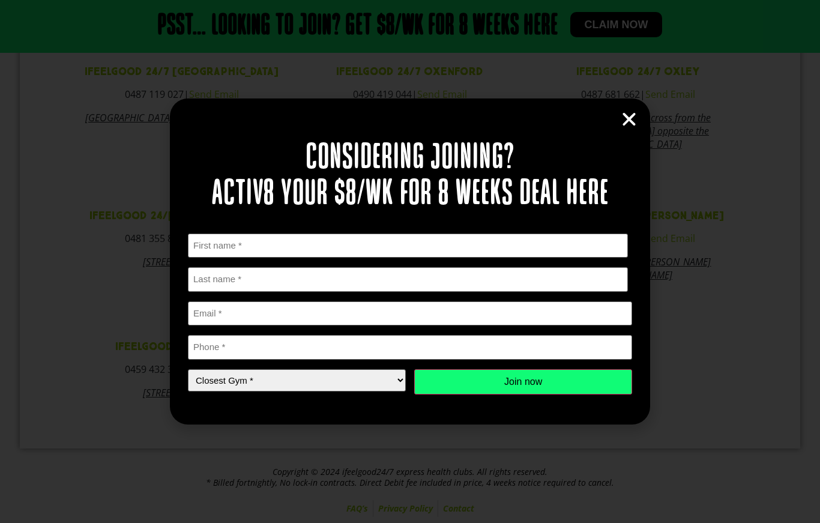  Describe the element at coordinates (523, 382) in the screenshot. I see `input: Join now` at that location.